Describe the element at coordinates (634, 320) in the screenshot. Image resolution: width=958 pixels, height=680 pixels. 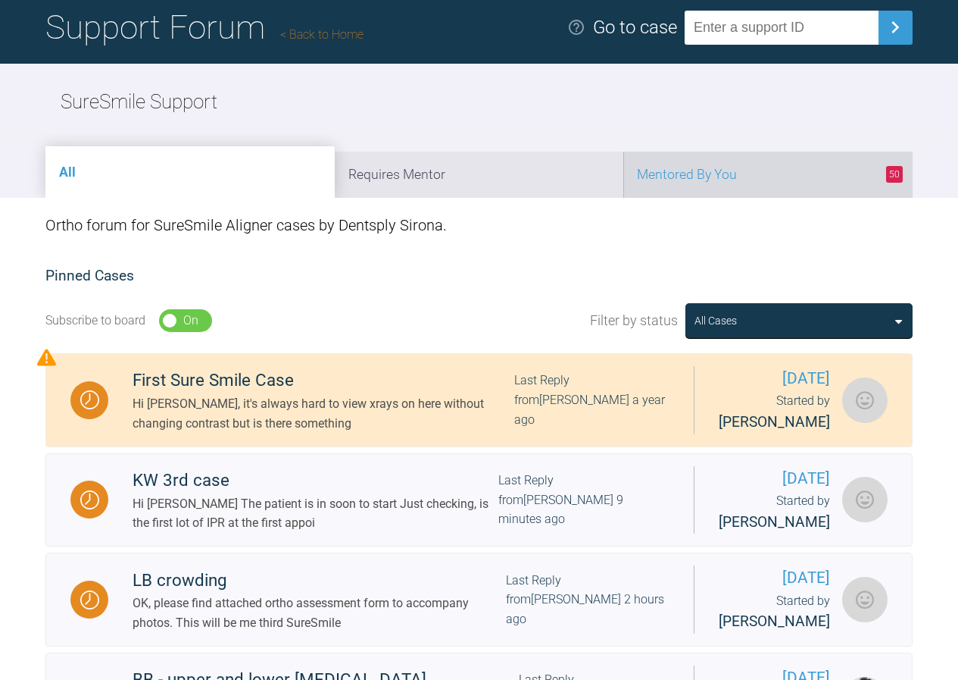
I see `span: Filter by status` at that location.